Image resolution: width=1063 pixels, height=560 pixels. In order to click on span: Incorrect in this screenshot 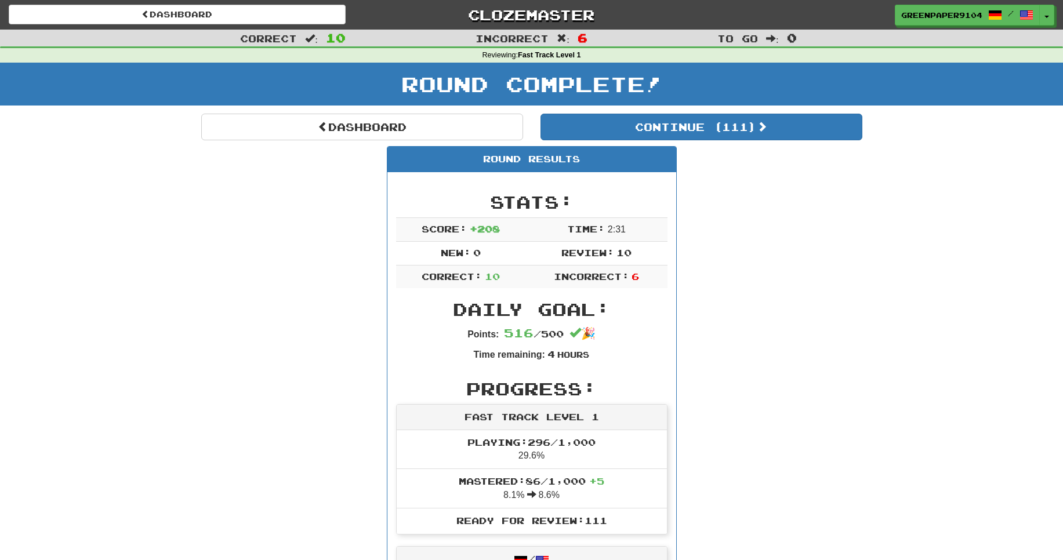, I will do `click(512, 38)`.